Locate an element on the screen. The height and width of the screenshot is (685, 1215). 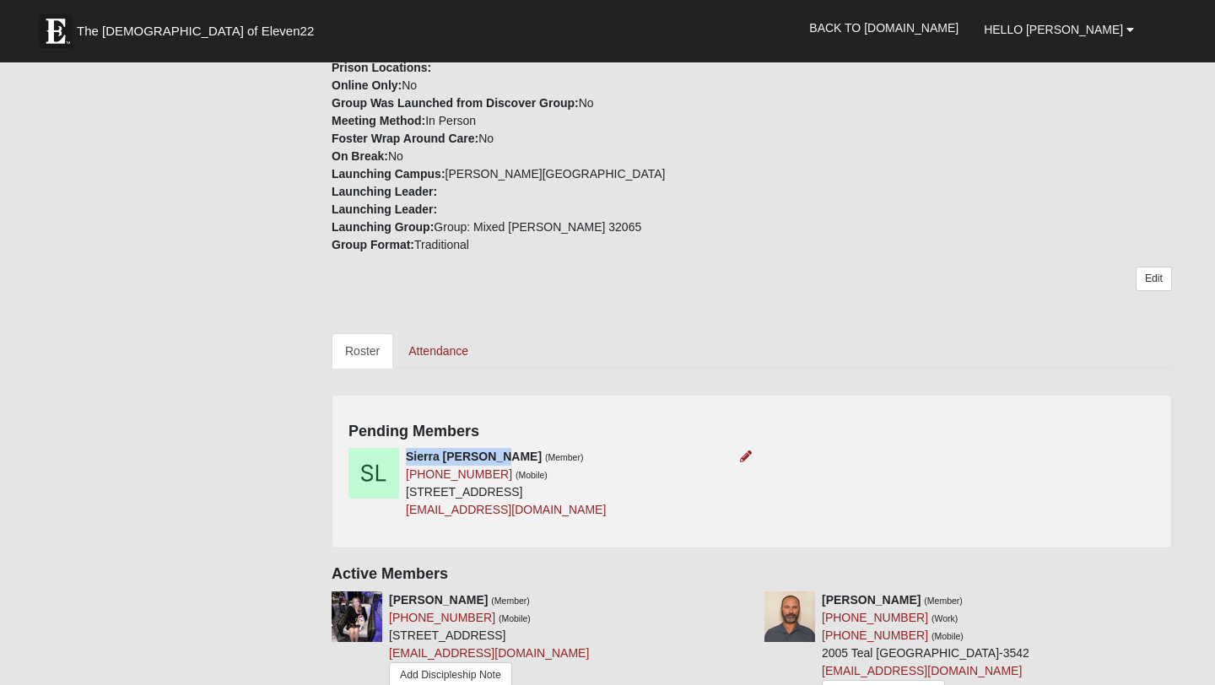
strong: Meeting Method: is located at coordinates (378, 121).